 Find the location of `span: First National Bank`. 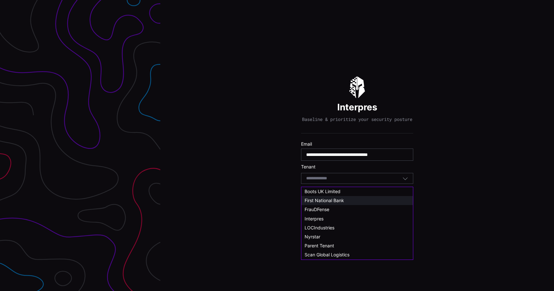

span: First National Bank is located at coordinates (324, 200).